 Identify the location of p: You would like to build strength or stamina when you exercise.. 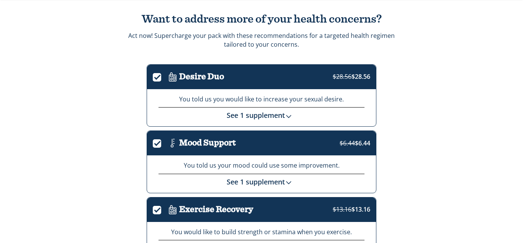
(261, 232).